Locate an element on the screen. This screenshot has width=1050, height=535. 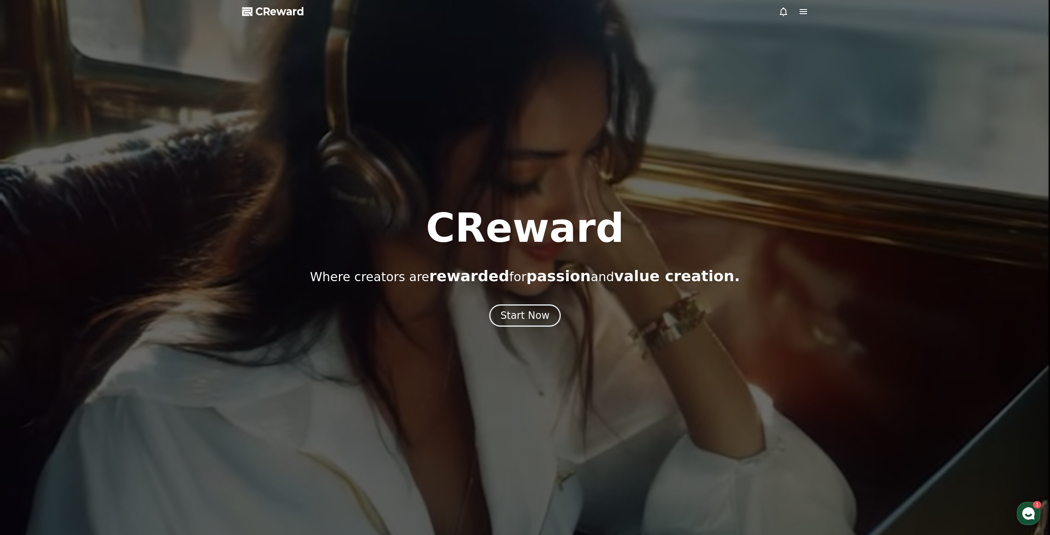
span: Messages is located at coordinates (81, 279).